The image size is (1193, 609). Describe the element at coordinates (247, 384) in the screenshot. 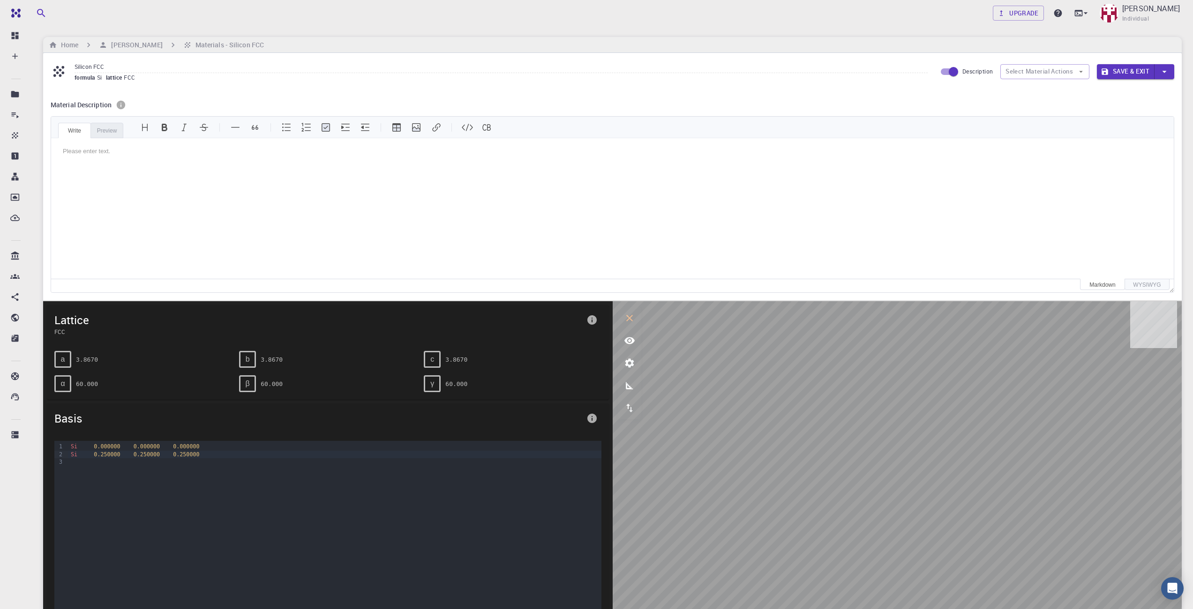

I see `span: β` at that location.